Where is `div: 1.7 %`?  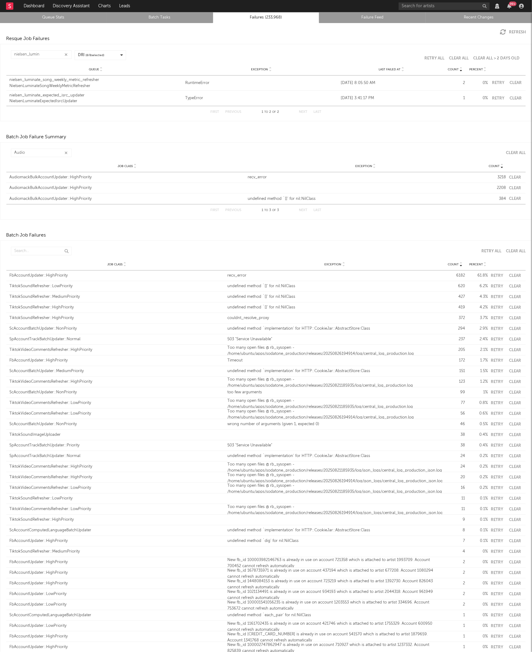 div: 1.7 % is located at coordinates (478, 361).